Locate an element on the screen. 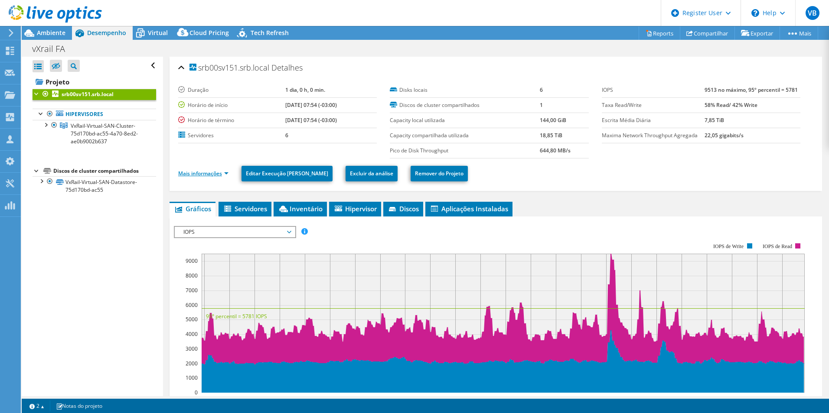 This screenshot has width=829, height=413. text: 8000 is located at coordinates (192, 276).